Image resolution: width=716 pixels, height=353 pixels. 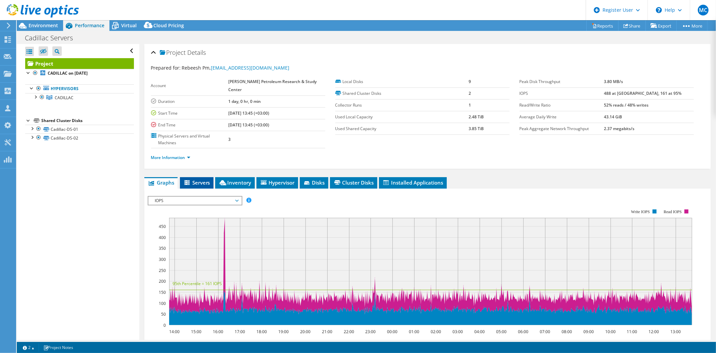 I want to click on a: Share, so click(x=632, y=26).